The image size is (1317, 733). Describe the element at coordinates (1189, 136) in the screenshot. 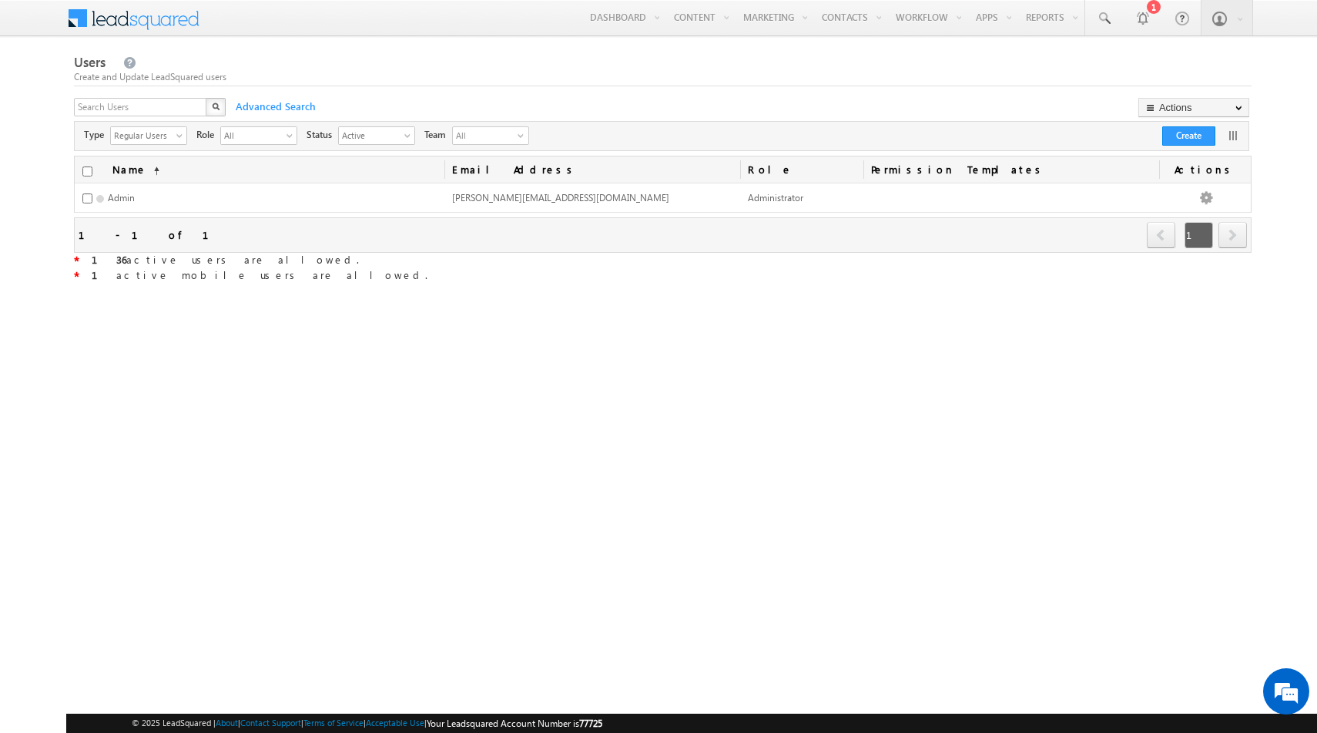

I see `button: Create` at that location.